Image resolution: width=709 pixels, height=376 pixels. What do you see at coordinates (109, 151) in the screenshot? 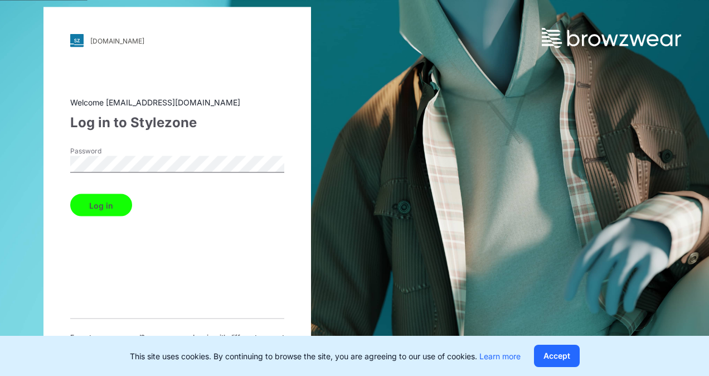
I see `label: Password` at bounding box center [109, 151].